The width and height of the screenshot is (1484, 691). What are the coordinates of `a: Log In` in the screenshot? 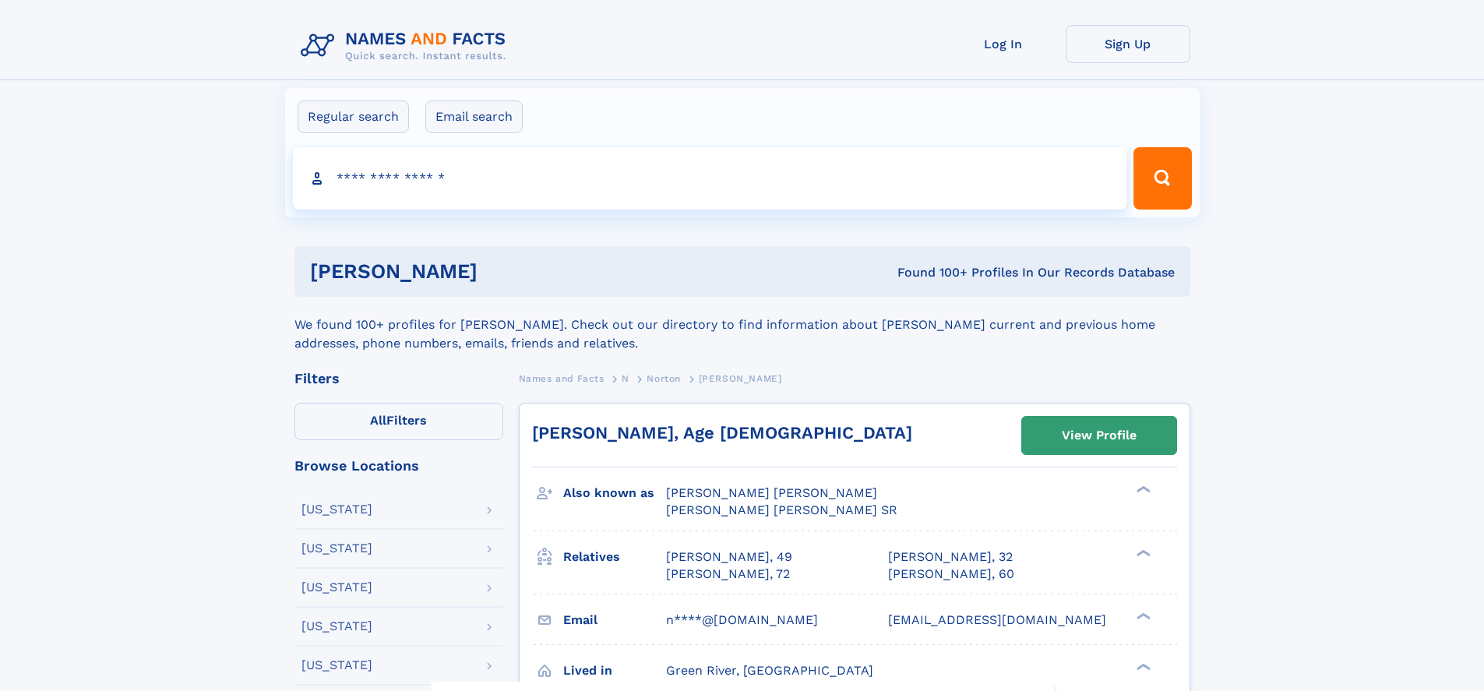 It's located at (1003, 44).